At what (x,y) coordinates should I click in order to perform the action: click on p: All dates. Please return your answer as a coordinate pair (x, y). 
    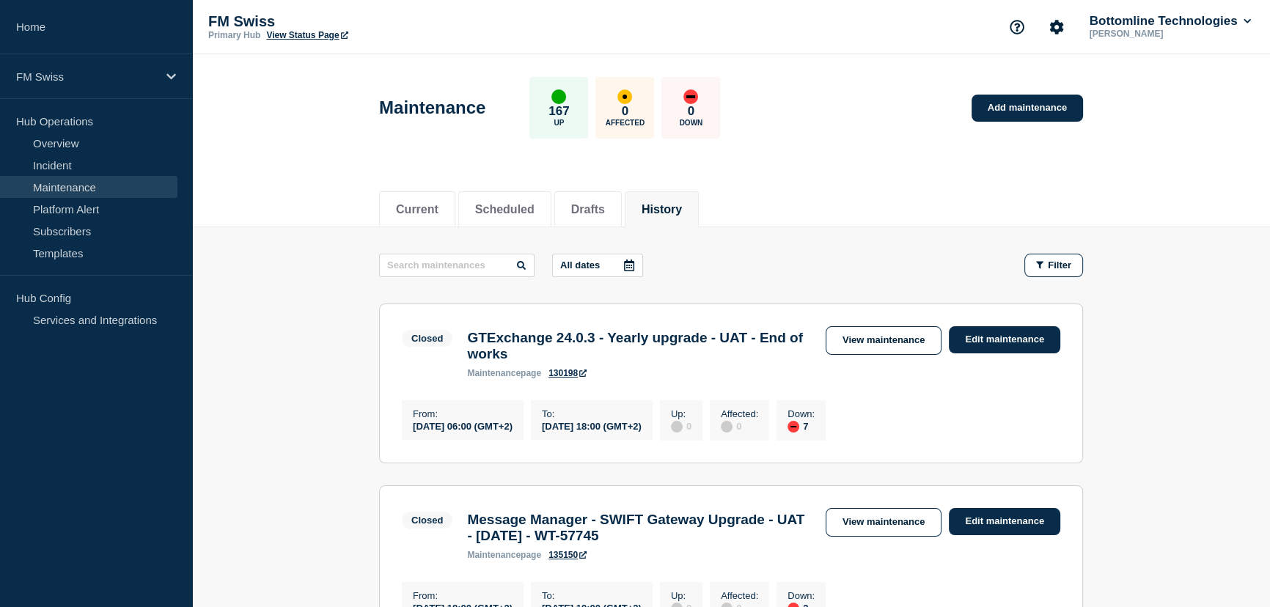
    Looking at the image, I should click on (580, 265).